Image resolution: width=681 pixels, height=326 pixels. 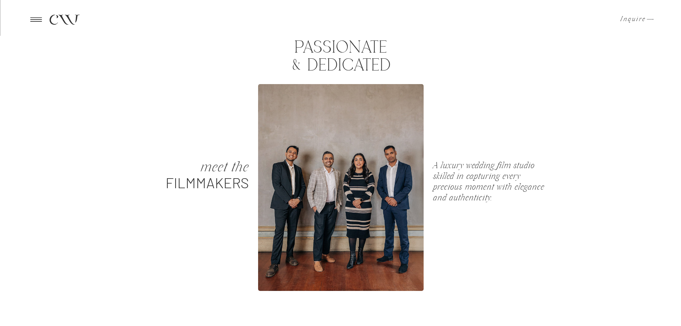 What do you see at coordinates (193, 168) in the screenshot?
I see `h2: MEET THE` at bounding box center [193, 168].